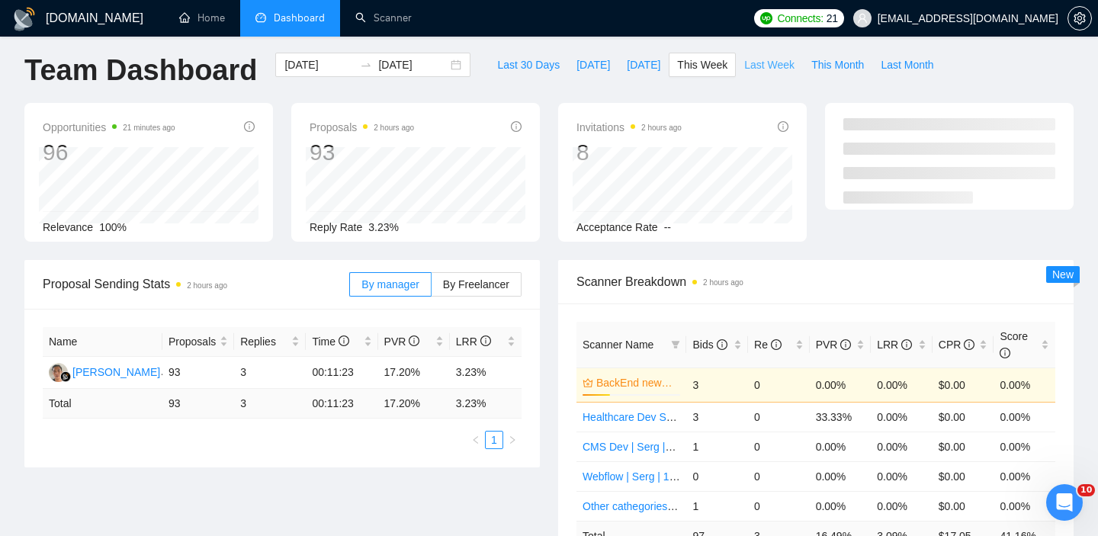 The image size is (1098, 536). I want to click on td: 17.20 %, so click(414, 403).